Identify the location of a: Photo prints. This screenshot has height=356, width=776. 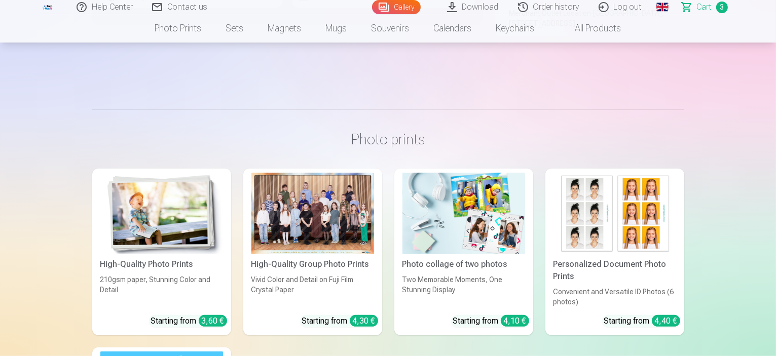
(178, 28).